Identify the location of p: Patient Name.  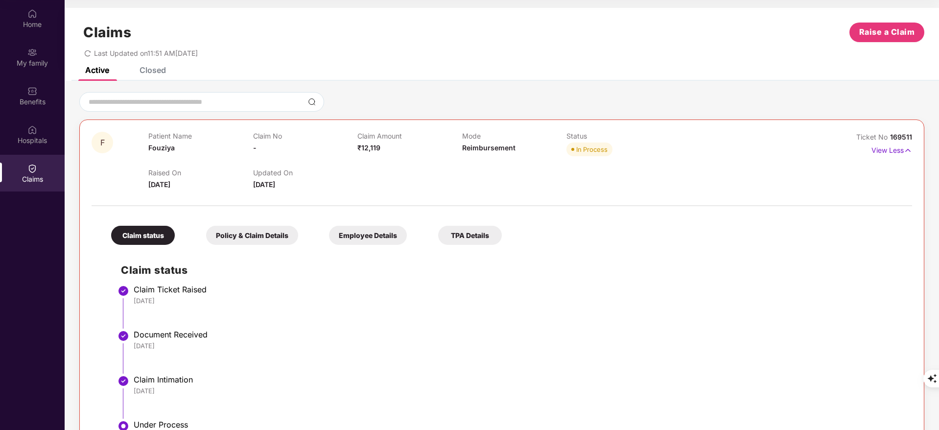
(200, 136).